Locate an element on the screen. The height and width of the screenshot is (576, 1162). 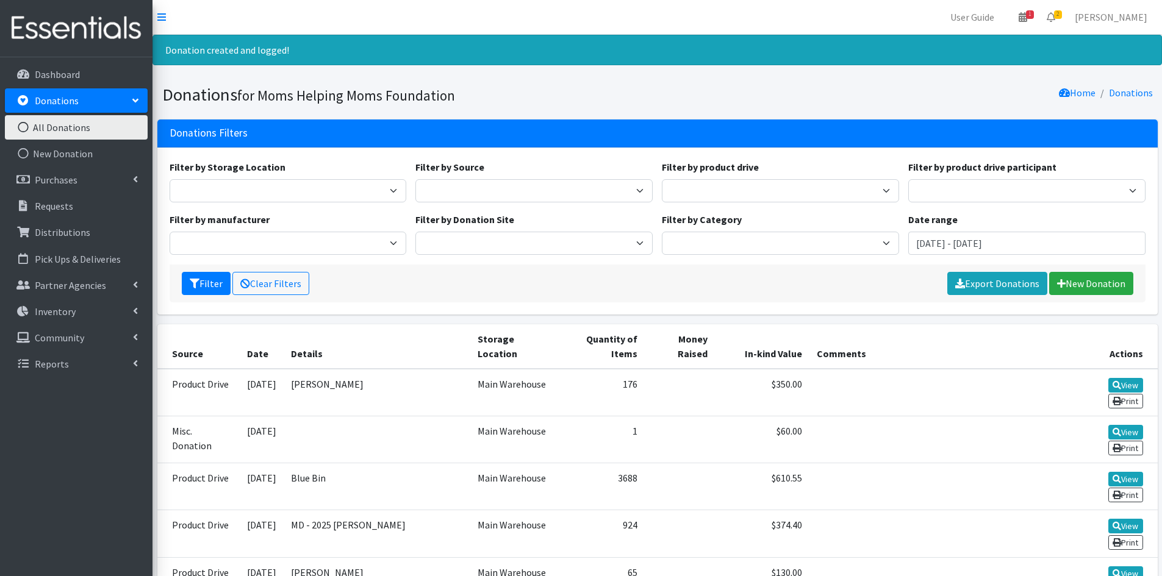
td: $60.00 is located at coordinates (762, 439).